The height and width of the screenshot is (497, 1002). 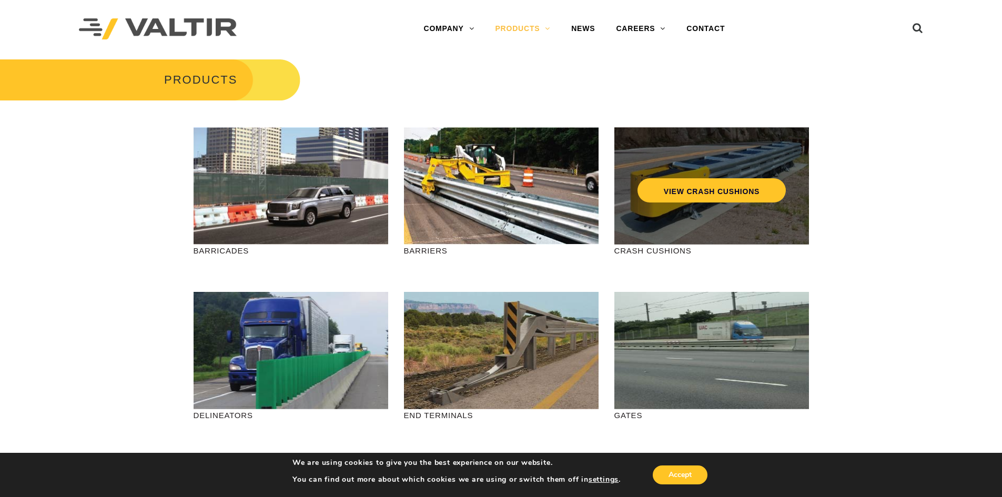 What do you see at coordinates (291, 250) in the screenshot?
I see `p: BARRICADES` at bounding box center [291, 250].